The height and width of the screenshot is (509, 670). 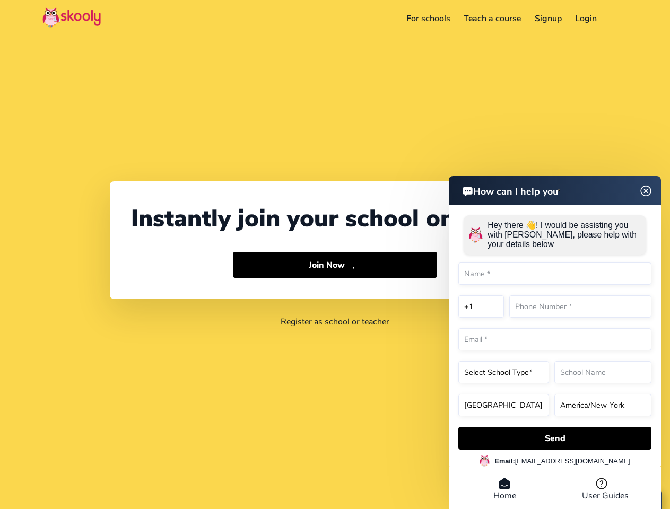 What do you see at coordinates (335, 219) in the screenshot?
I see `div: Instantly join your school on Skooly` at bounding box center [335, 219].